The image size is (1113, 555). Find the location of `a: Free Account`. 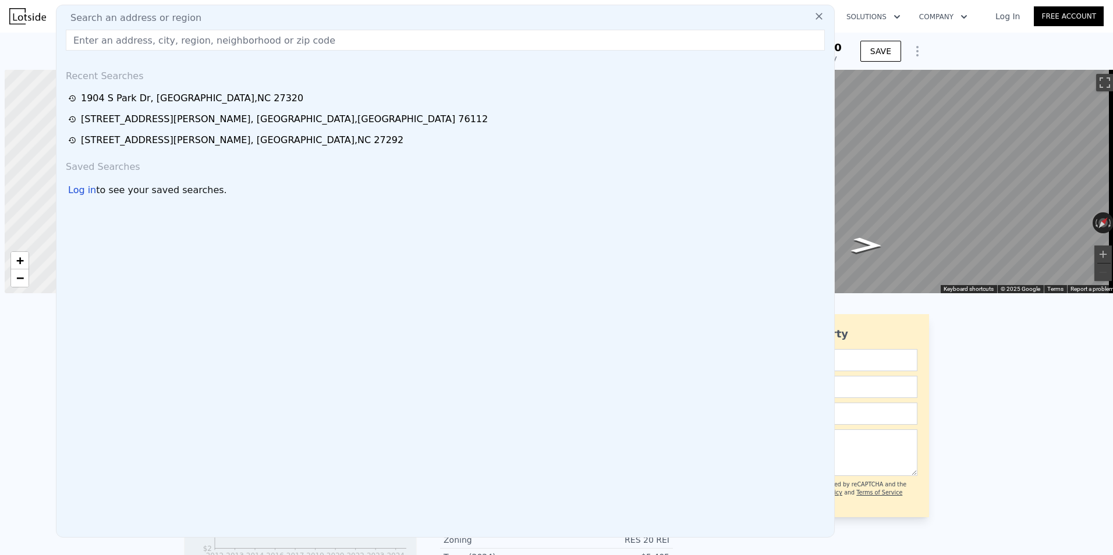

a: Free Account is located at coordinates (1069, 16).